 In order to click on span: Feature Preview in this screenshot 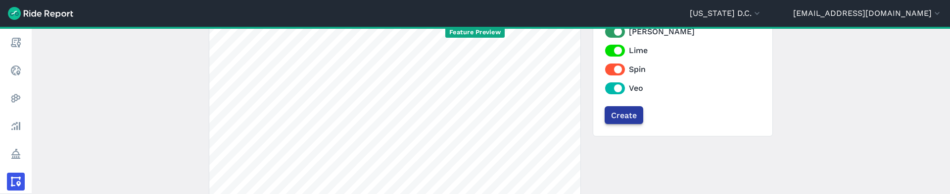, I will do `click(475, 32)`.